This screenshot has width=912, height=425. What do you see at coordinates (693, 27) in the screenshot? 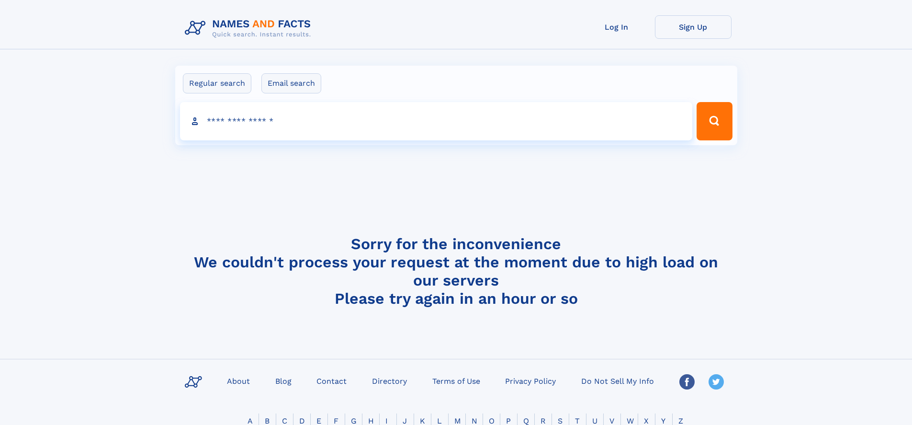
I see `a: Sign Up` at bounding box center [693, 27].